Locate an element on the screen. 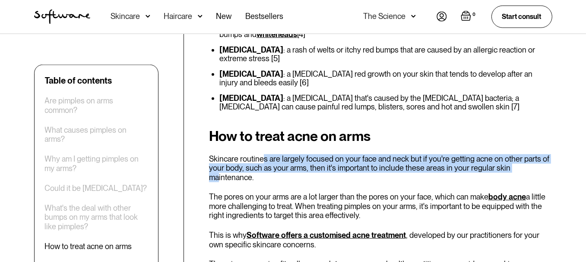  a: whiteheads is located at coordinates (277, 34).